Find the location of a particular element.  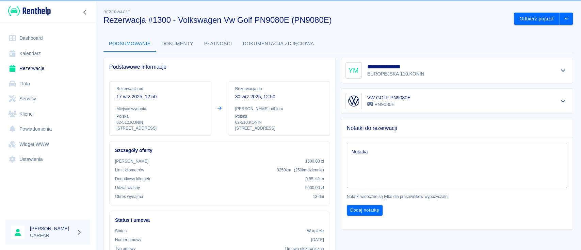

span: ( 250 km dziennie ) is located at coordinates (309, 170).